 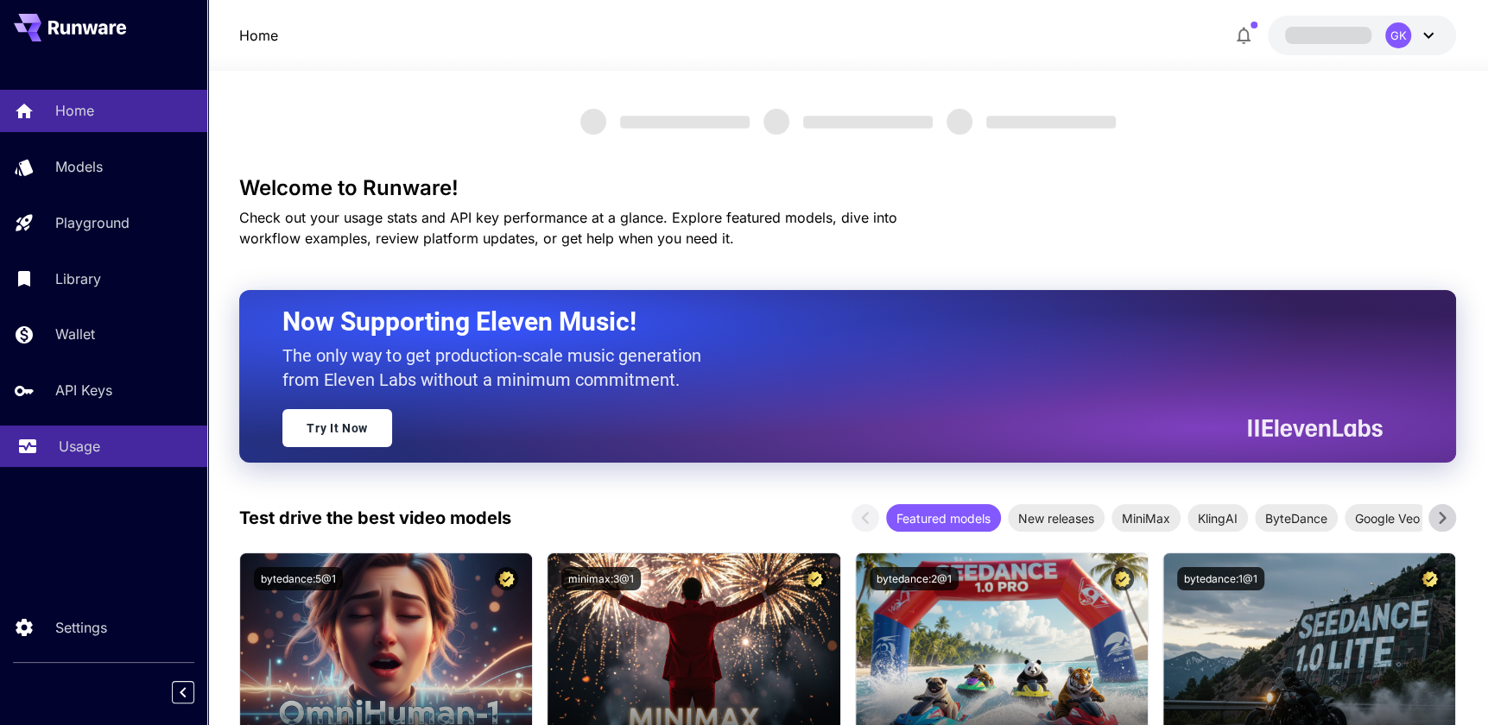 What do you see at coordinates (568, 228) in the screenshot?
I see `span: Check out your usage stats and API key performance at a glance. Explore featured models, dive int...` at bounding box center [568, 228].